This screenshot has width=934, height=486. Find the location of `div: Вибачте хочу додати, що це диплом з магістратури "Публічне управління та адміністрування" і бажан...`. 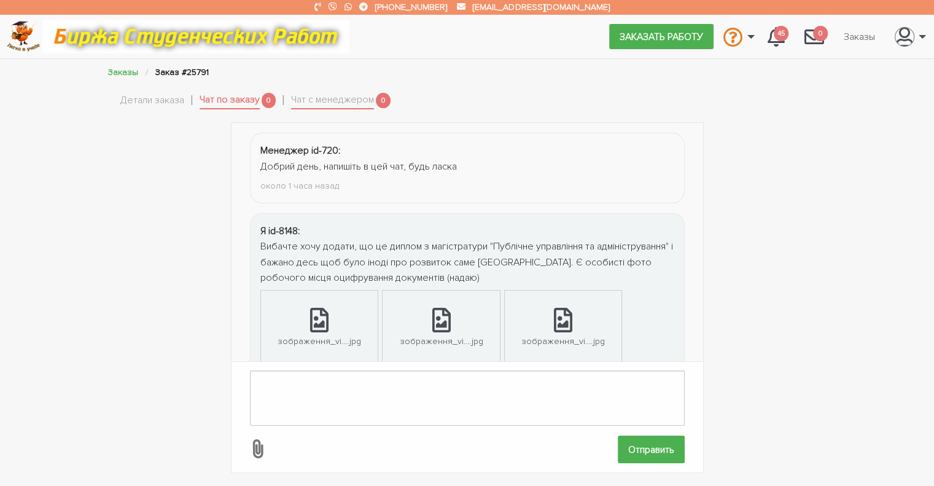

div: Вибачте хочу додати, що це диплом з магістратури "Публічне управління та адміністрування" і бажан... is located at coordinates (468, 262).